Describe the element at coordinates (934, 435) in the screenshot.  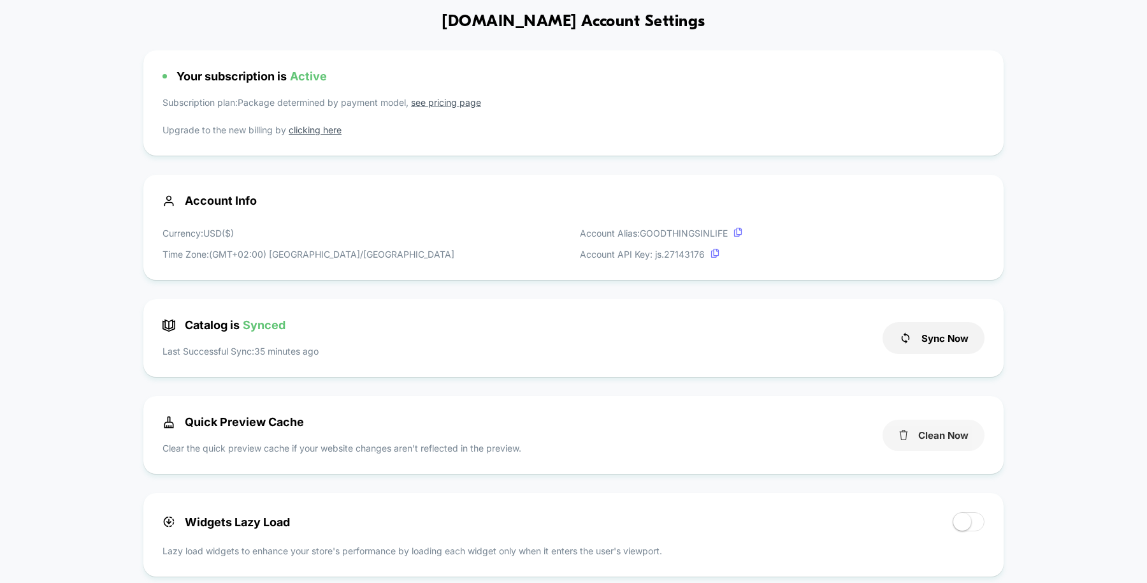
I see `button: Clean Now` at that location.